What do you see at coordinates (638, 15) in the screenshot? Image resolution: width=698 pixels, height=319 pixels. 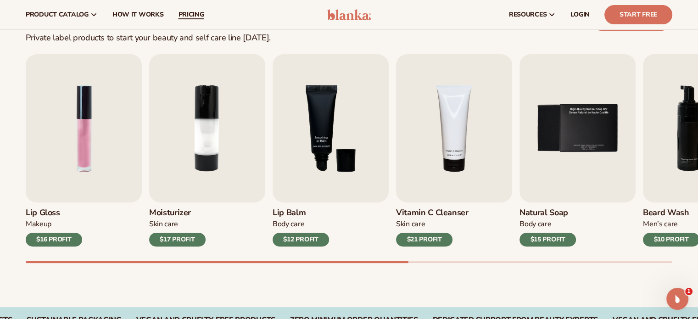 I see `a: Start Free` at bounding box center [638, 15].